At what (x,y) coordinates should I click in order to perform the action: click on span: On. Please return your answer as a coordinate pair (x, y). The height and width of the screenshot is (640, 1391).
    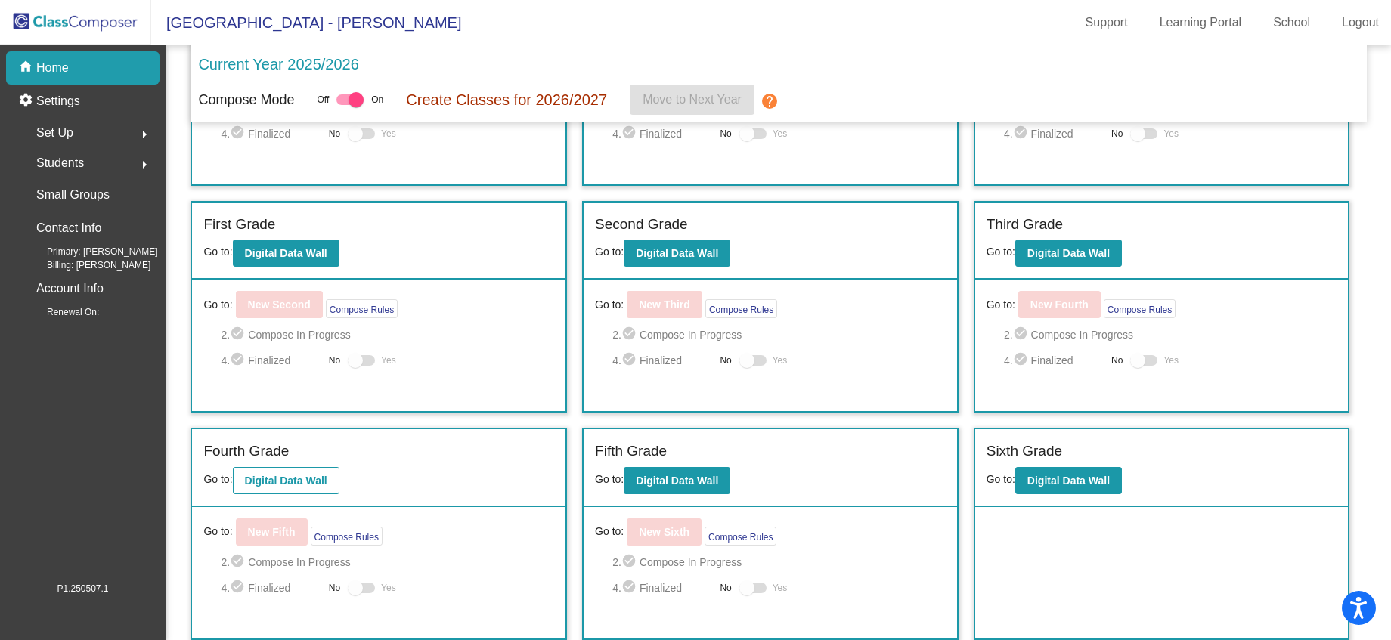
    Looking at the image, I should click on (377, 100).